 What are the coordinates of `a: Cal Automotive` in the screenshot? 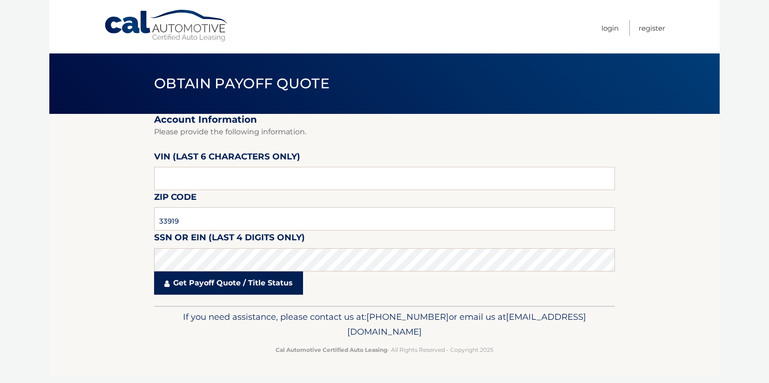 It's located at (167, 26).